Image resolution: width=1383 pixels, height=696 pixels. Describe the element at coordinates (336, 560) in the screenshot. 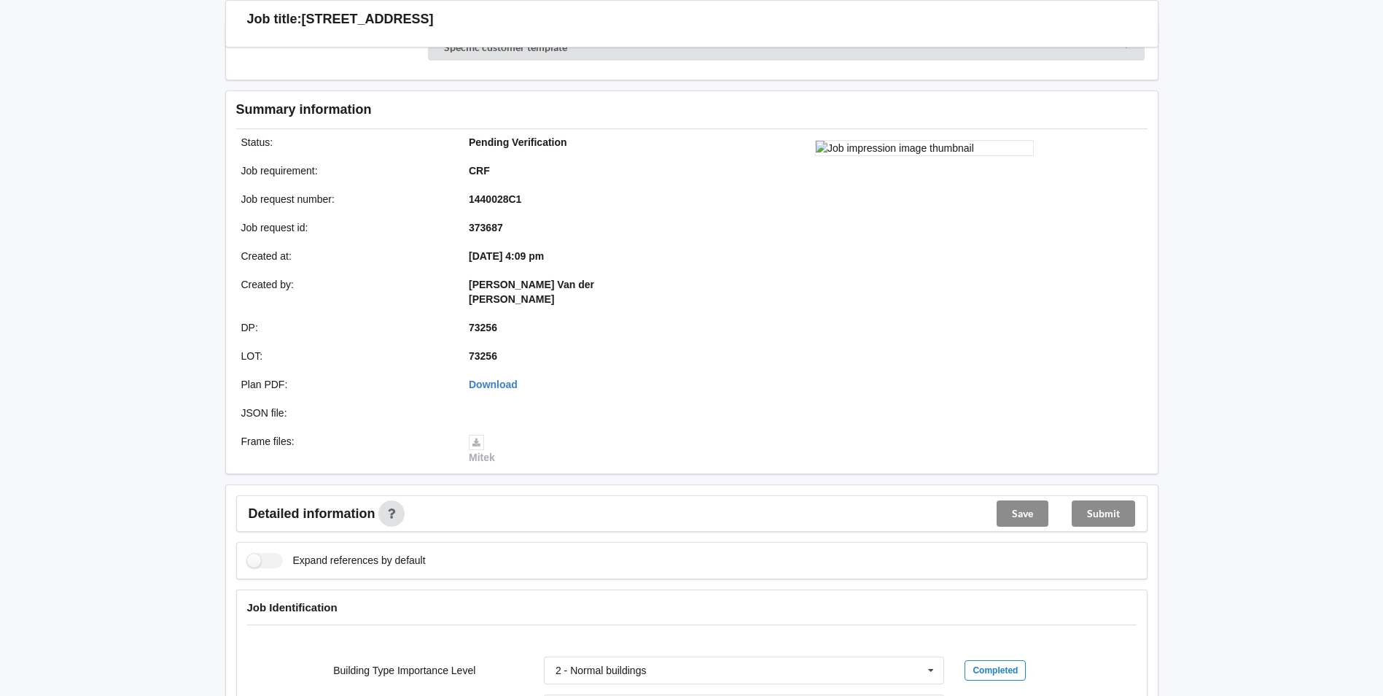

I see `label: Expand references by default` at that location.